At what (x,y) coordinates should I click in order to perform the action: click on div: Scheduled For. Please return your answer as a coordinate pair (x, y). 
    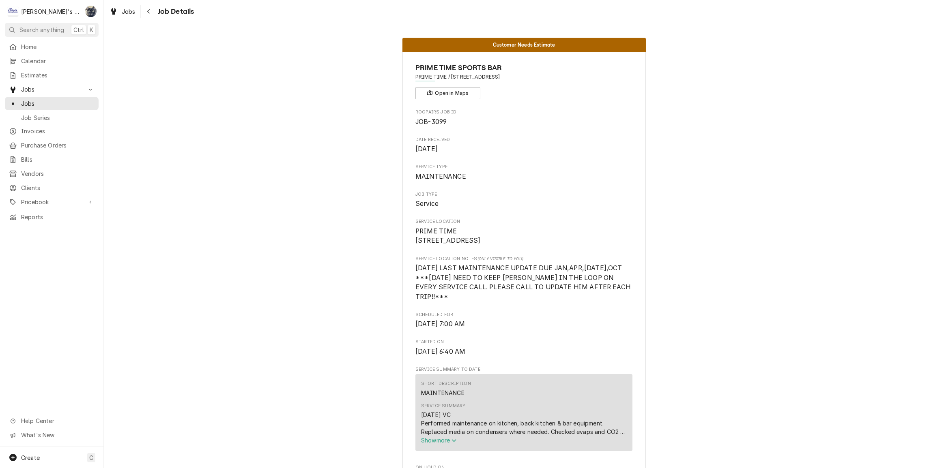
    Looking at the image, I should click on (524, 320).